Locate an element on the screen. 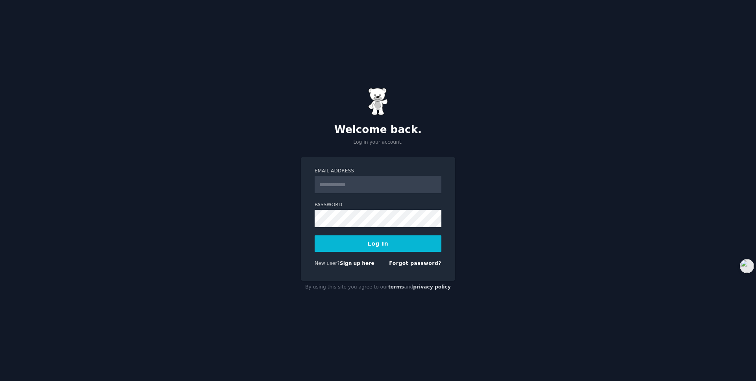 The height and width of the screenshot is (381, 756). img: Gummy Bear is located at coordinates (378, 102).